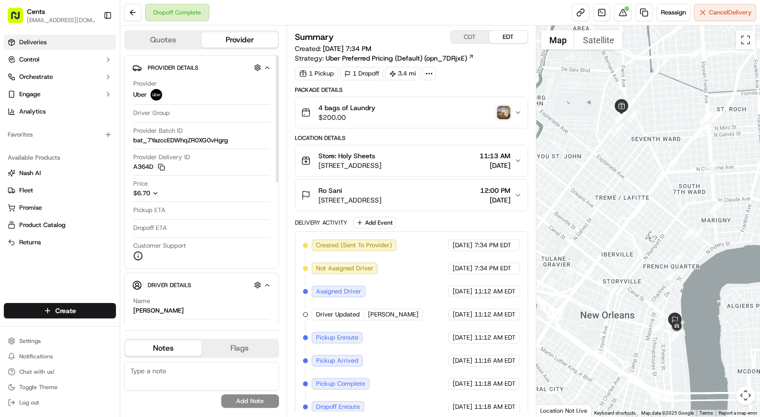  Describe the element at coordinates (29, 403) in the screenshot. I see `span: Log out` at that location.